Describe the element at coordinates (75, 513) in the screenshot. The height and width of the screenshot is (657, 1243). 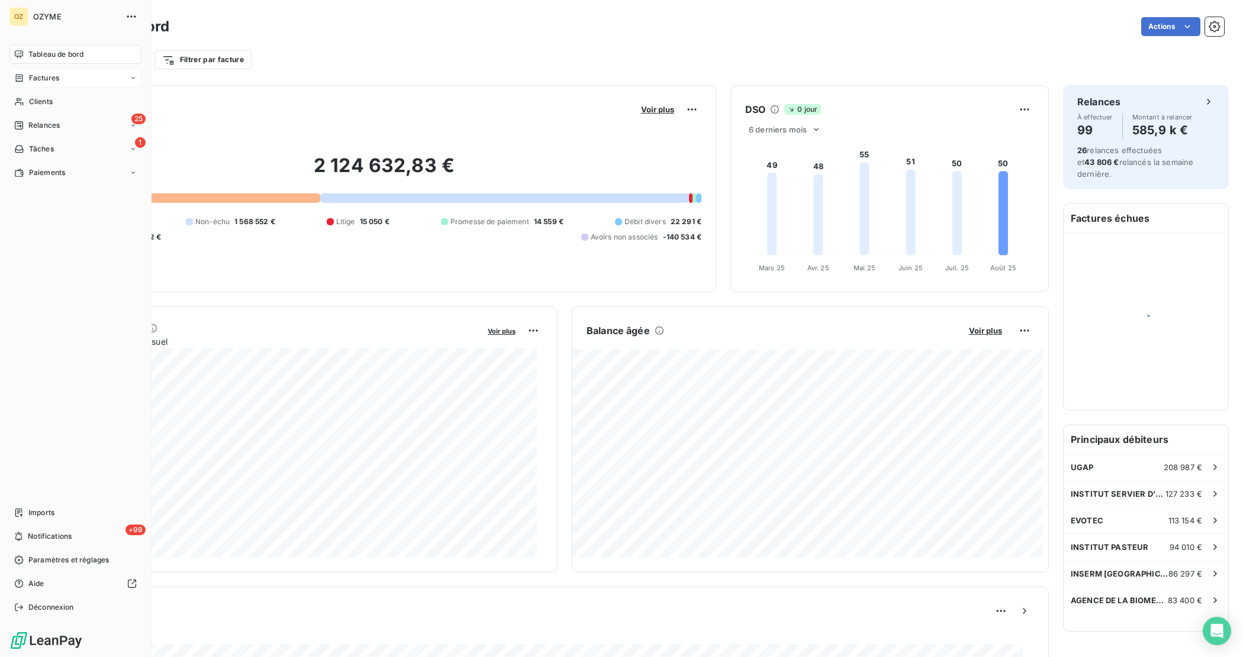
I see `a: Imports` at that location.